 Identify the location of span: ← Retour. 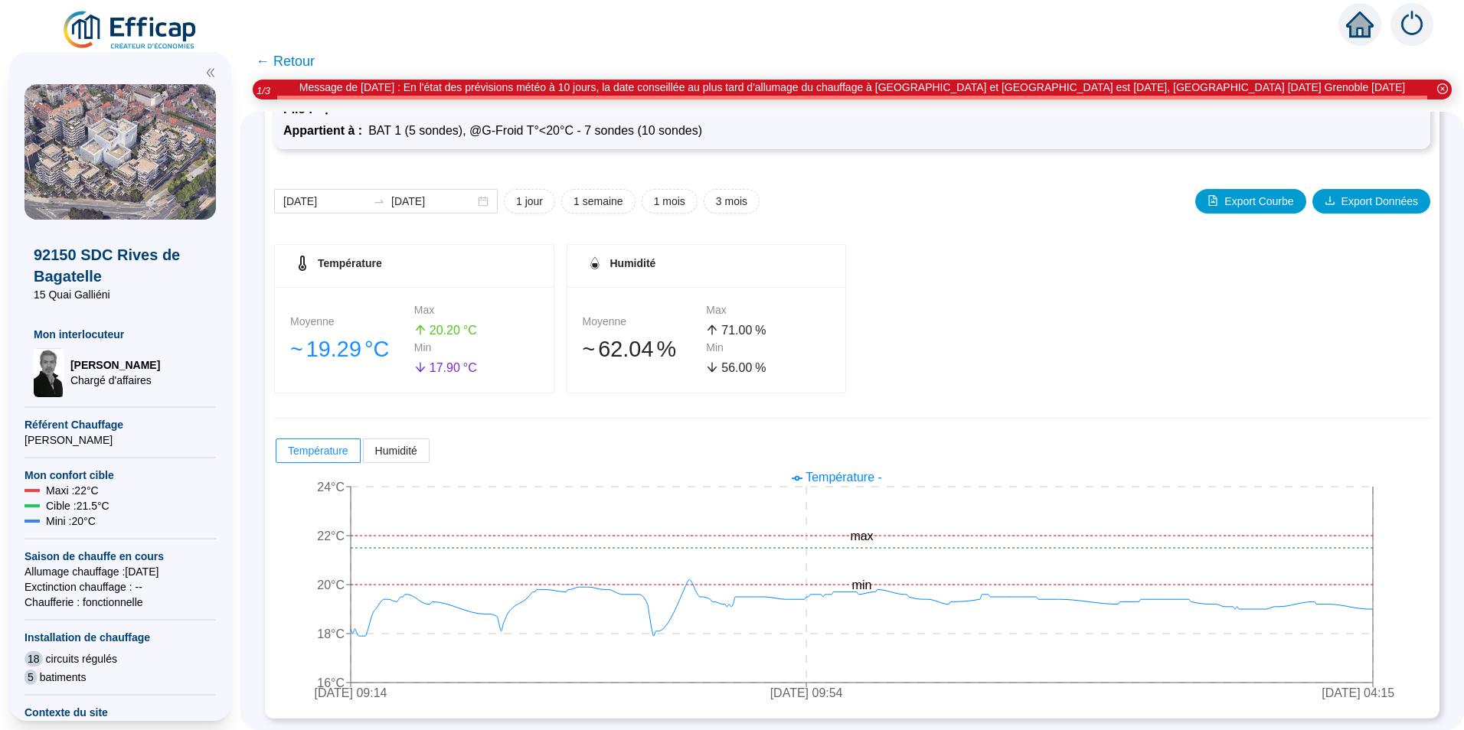
(285, 61).